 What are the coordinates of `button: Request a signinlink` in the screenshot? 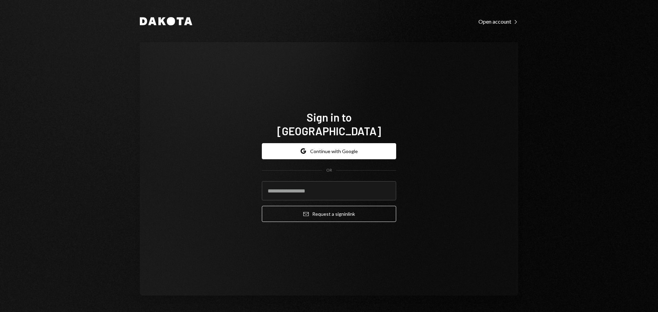 It's located at (329, 214).